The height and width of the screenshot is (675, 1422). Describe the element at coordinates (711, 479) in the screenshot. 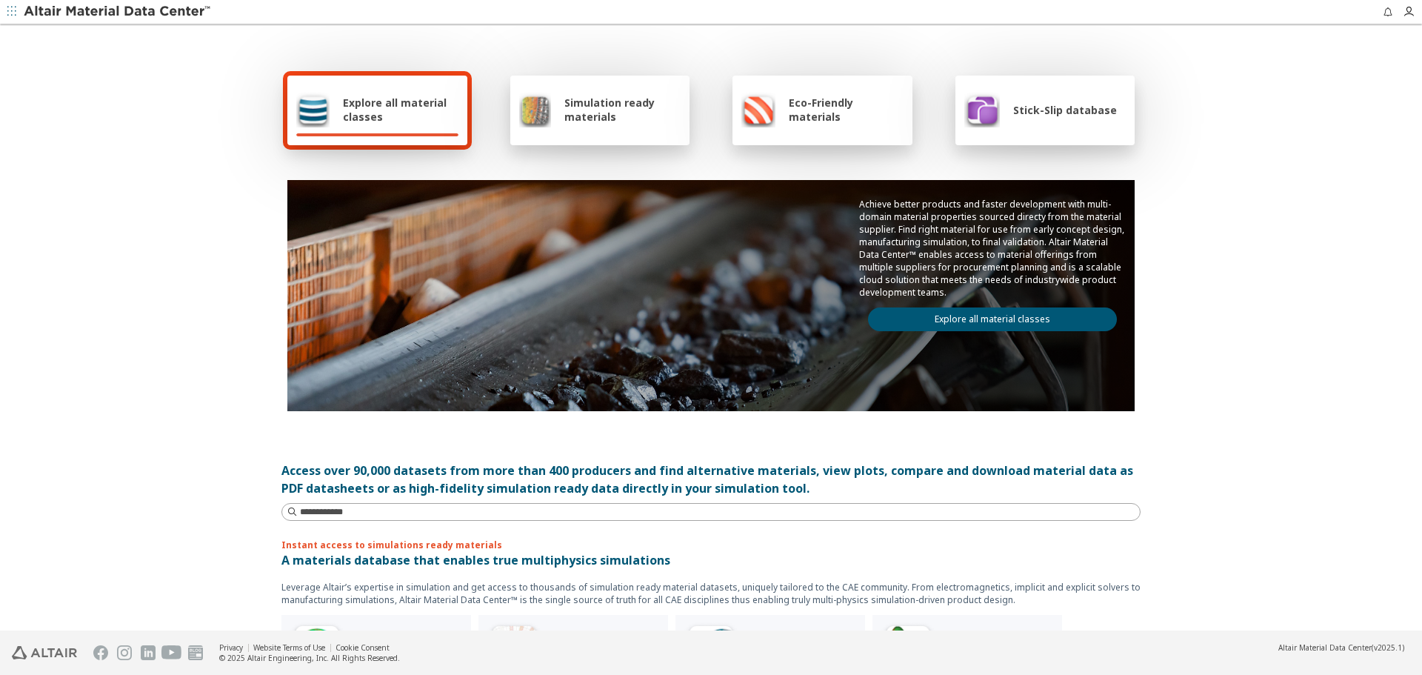

I see `div: Access over 90,000 datasets from more than 400 producers and find alternative materials, view plo...` at that location.